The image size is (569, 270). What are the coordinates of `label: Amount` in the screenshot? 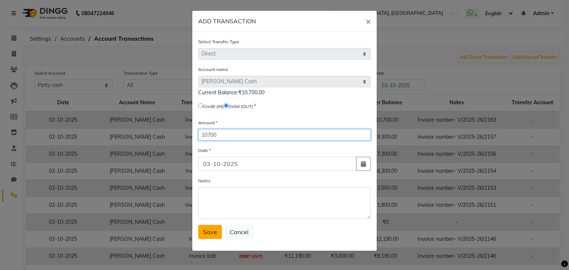 It's located at (208, 123).